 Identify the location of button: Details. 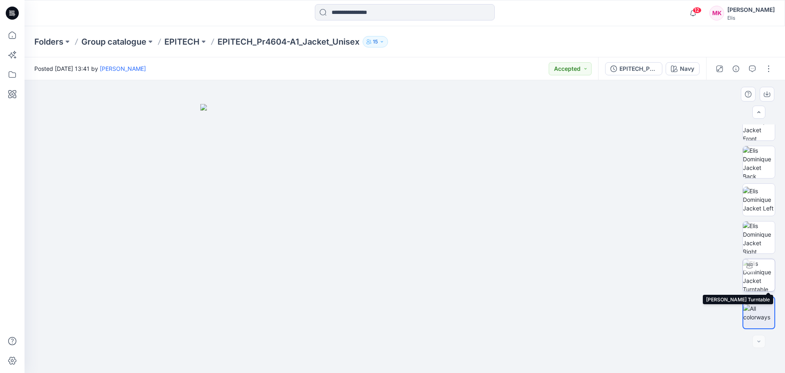
(736, 69).